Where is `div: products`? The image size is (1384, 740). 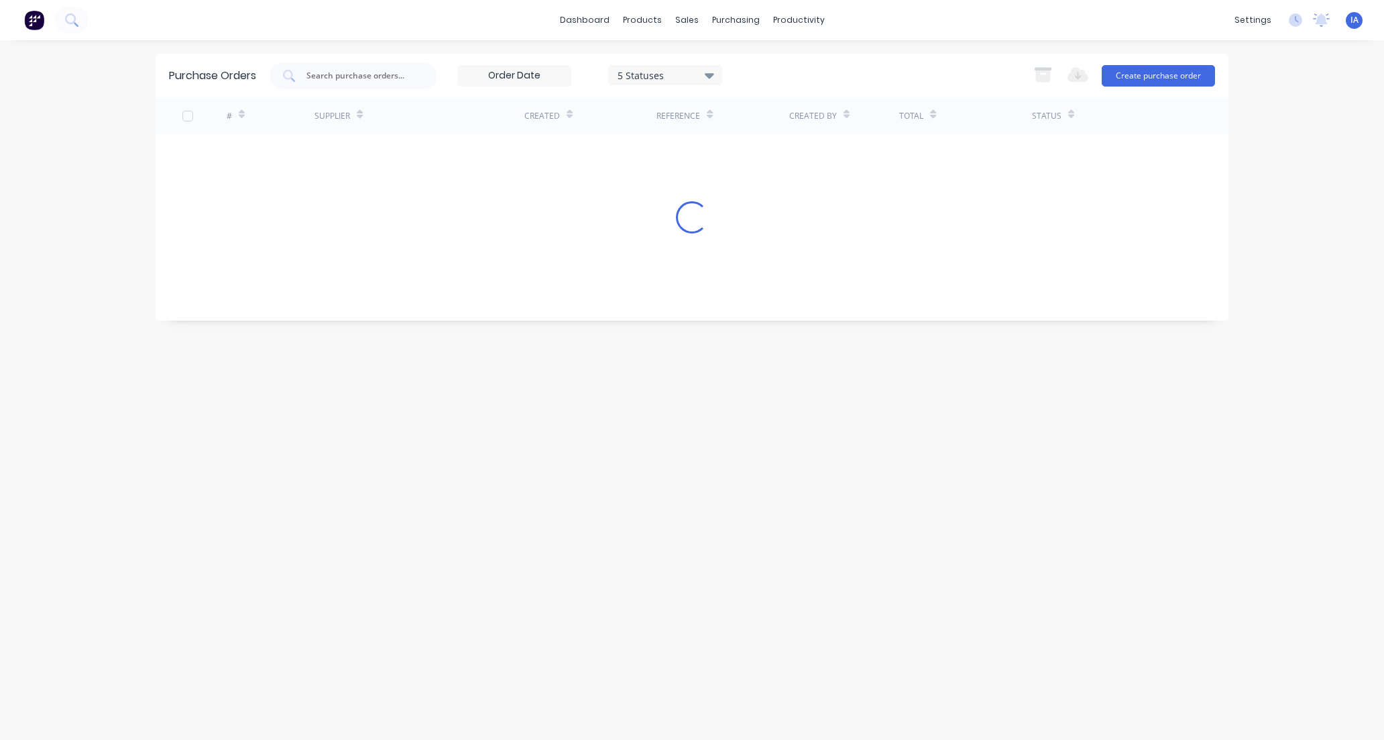 div: products is located at coordinates (643, 20).